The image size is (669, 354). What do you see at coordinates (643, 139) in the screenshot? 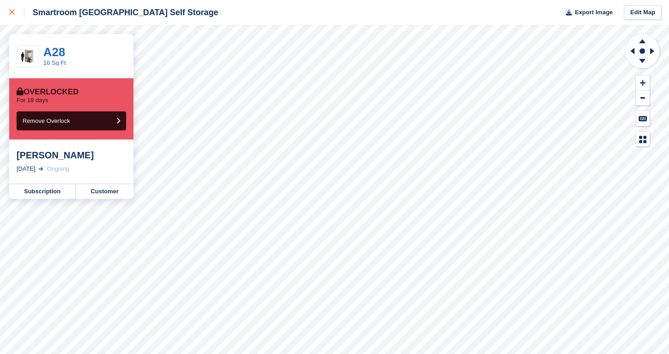
I see `button: Map Legend` at bounding box center [643, 139].